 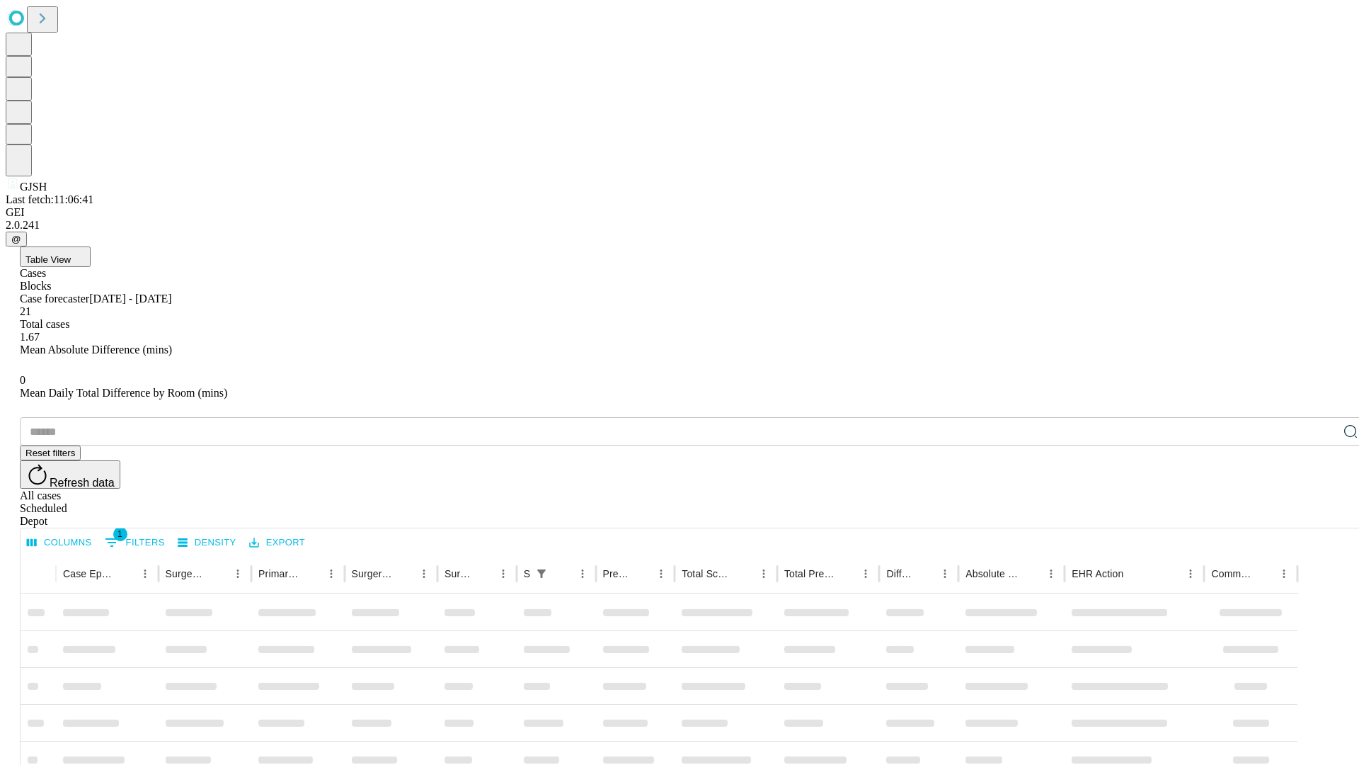 What do you see at coordinates (542, 573) in the screenshot?
I see `div: 1 active filter` at bounding box center [542, 573].